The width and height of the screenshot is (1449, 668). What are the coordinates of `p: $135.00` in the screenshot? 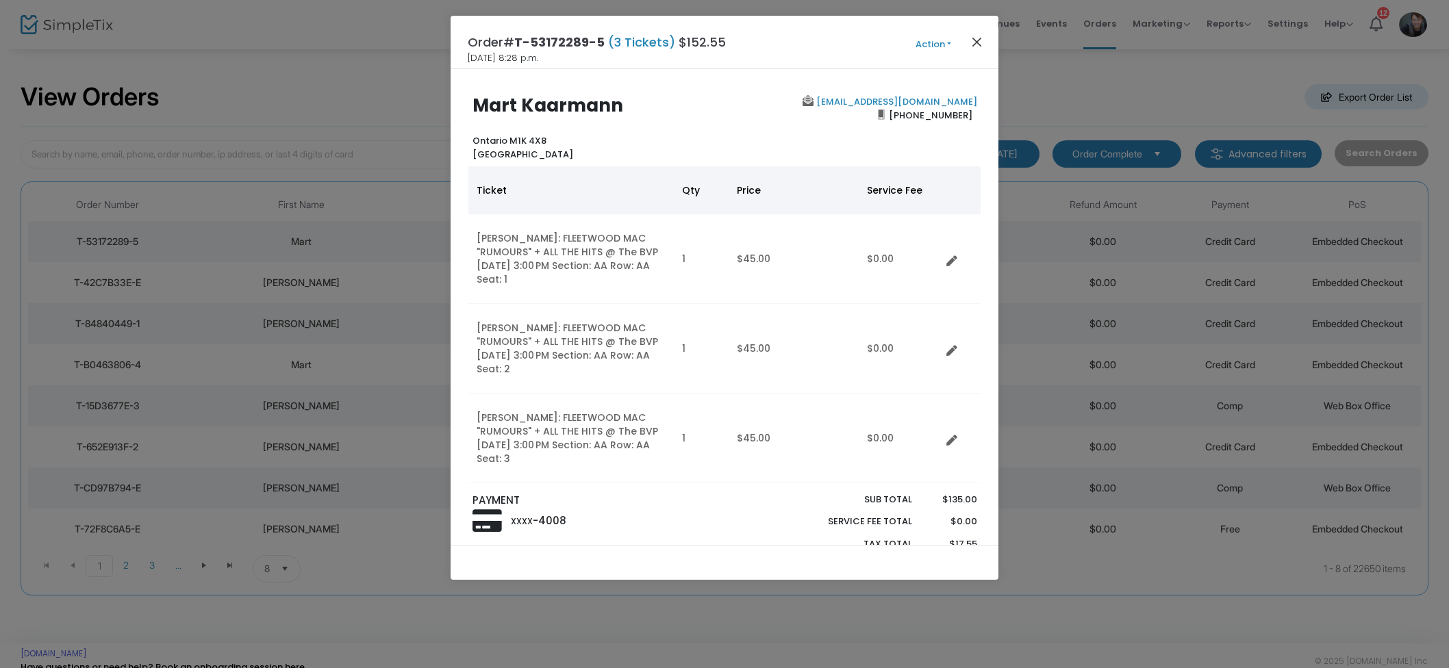 It's located at (951, 500).